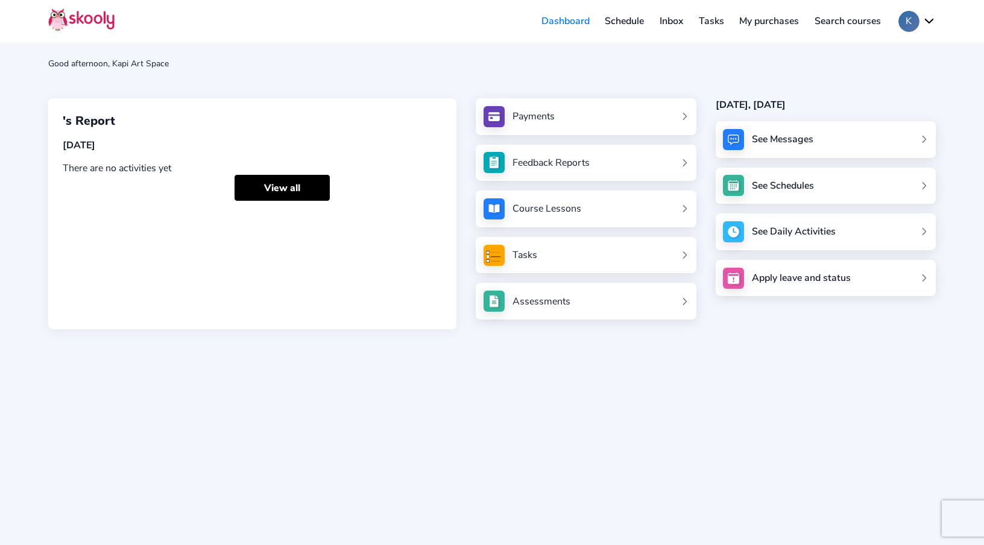  I want to click on a: My purchases, so click(769, 21).